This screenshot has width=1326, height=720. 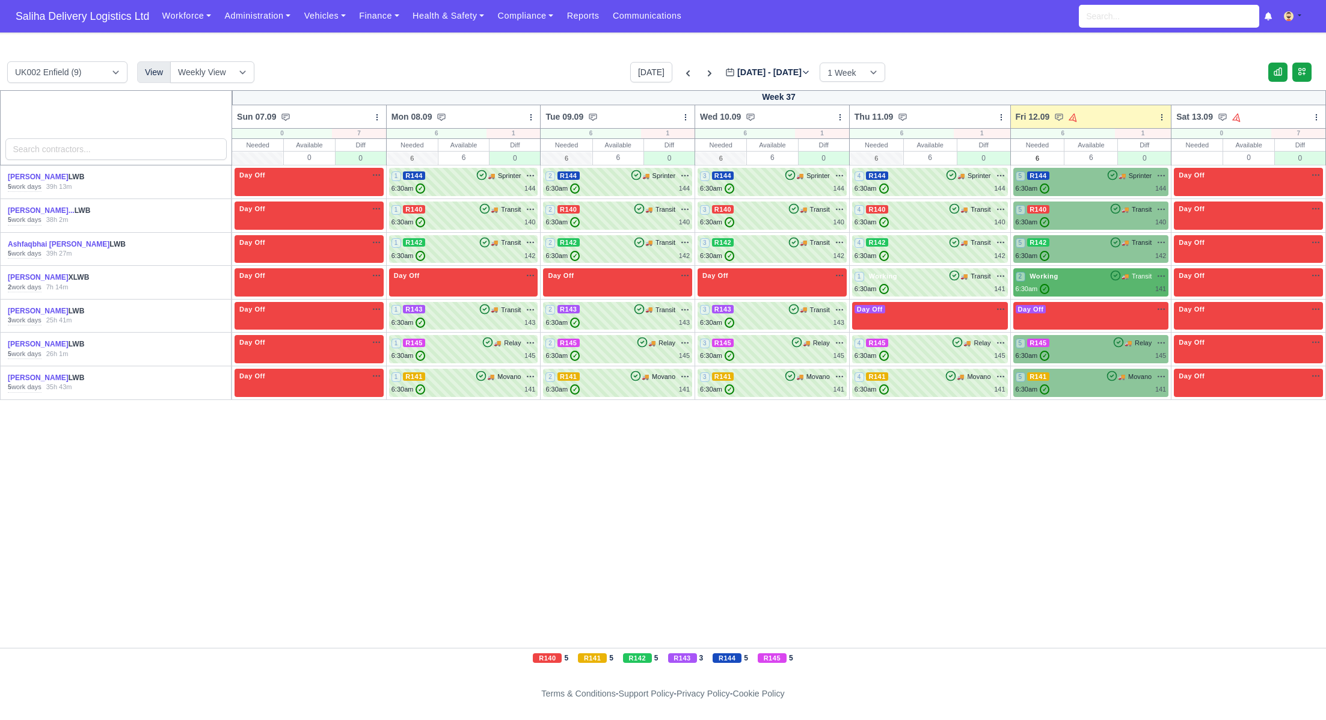 I want to click on span: Working, so click(x=1044, y=276).